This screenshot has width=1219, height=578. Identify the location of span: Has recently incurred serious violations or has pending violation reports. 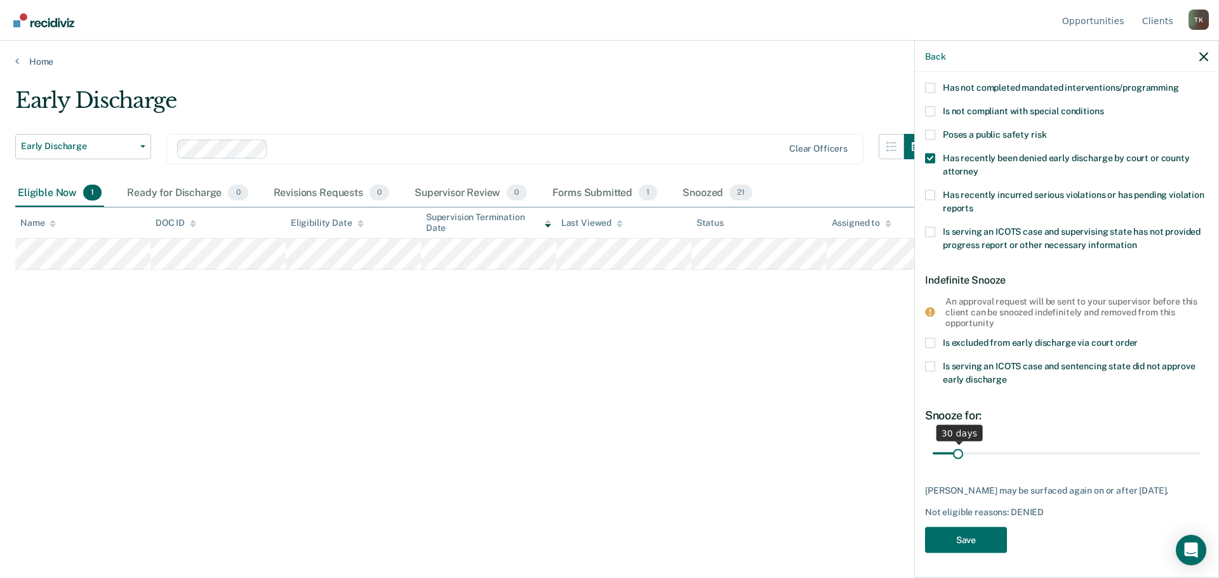
(1074, 201).